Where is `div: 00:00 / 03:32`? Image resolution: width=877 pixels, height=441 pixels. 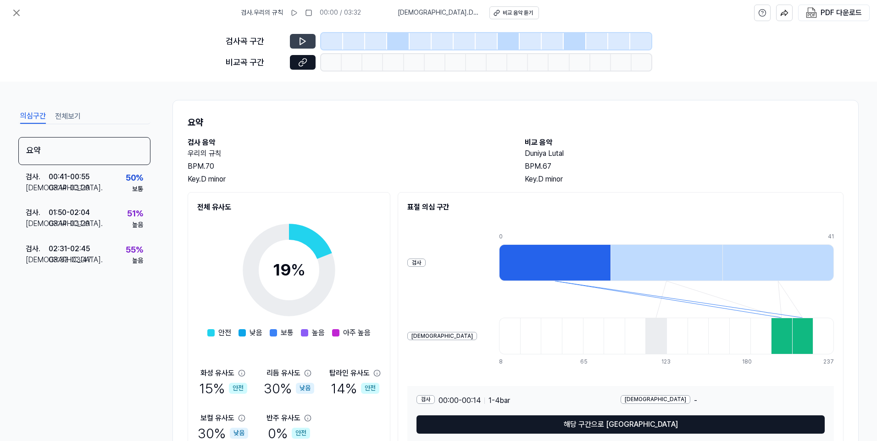 div: 00:00 / 03:32 is located at coordinates (340, 13).